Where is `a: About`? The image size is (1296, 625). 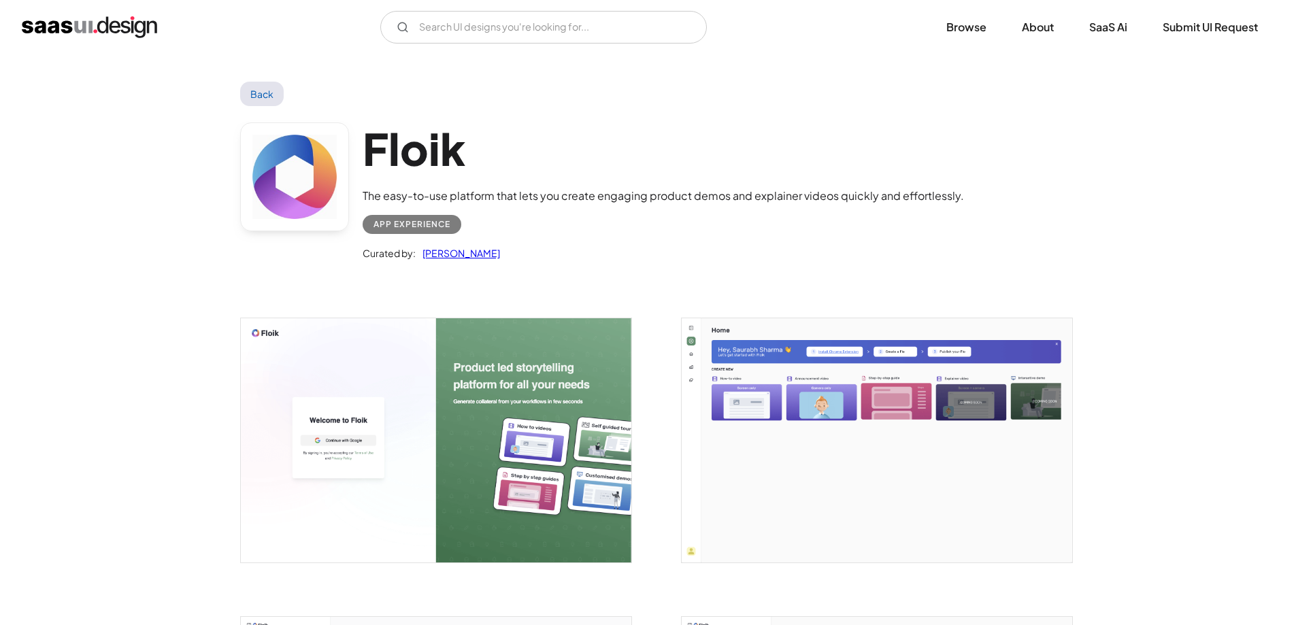 a: About is located at coordinates (1037, 27).